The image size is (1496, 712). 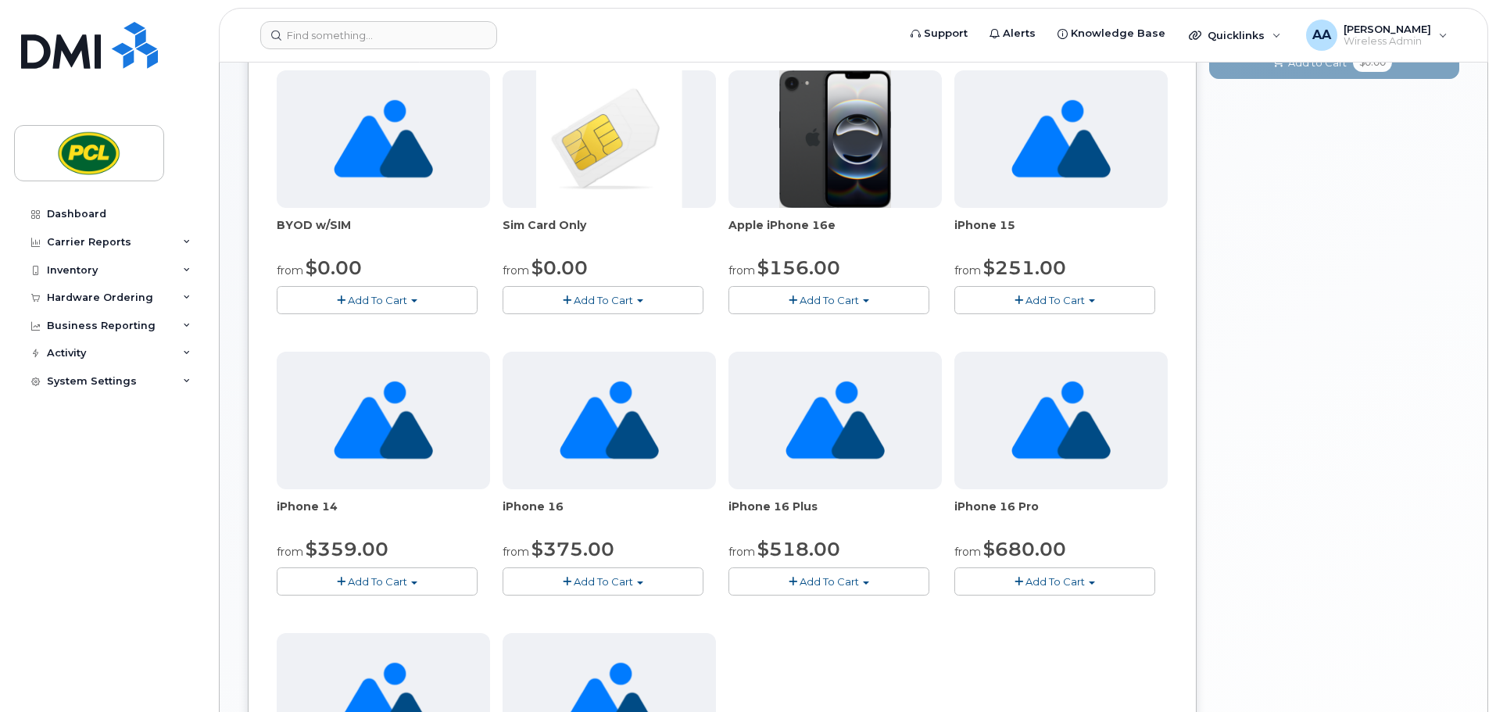 I want to click on div: iPhone 14, so click(x=383, y=514).